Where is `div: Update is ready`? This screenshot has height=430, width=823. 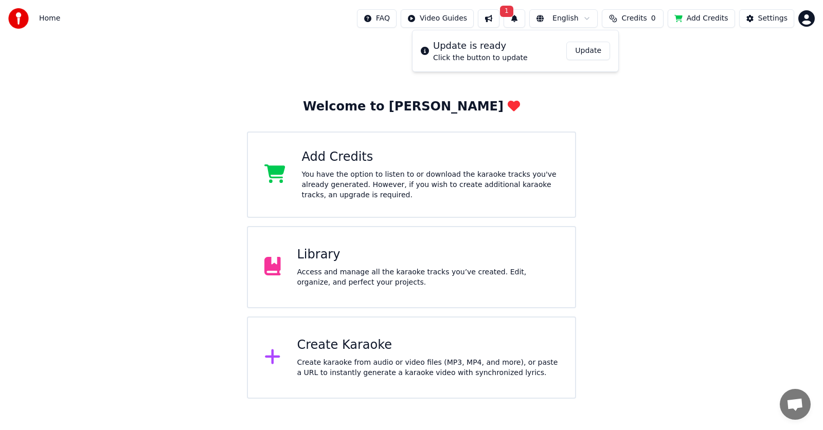 div: Update is ready is located at coordinates (480, 46).